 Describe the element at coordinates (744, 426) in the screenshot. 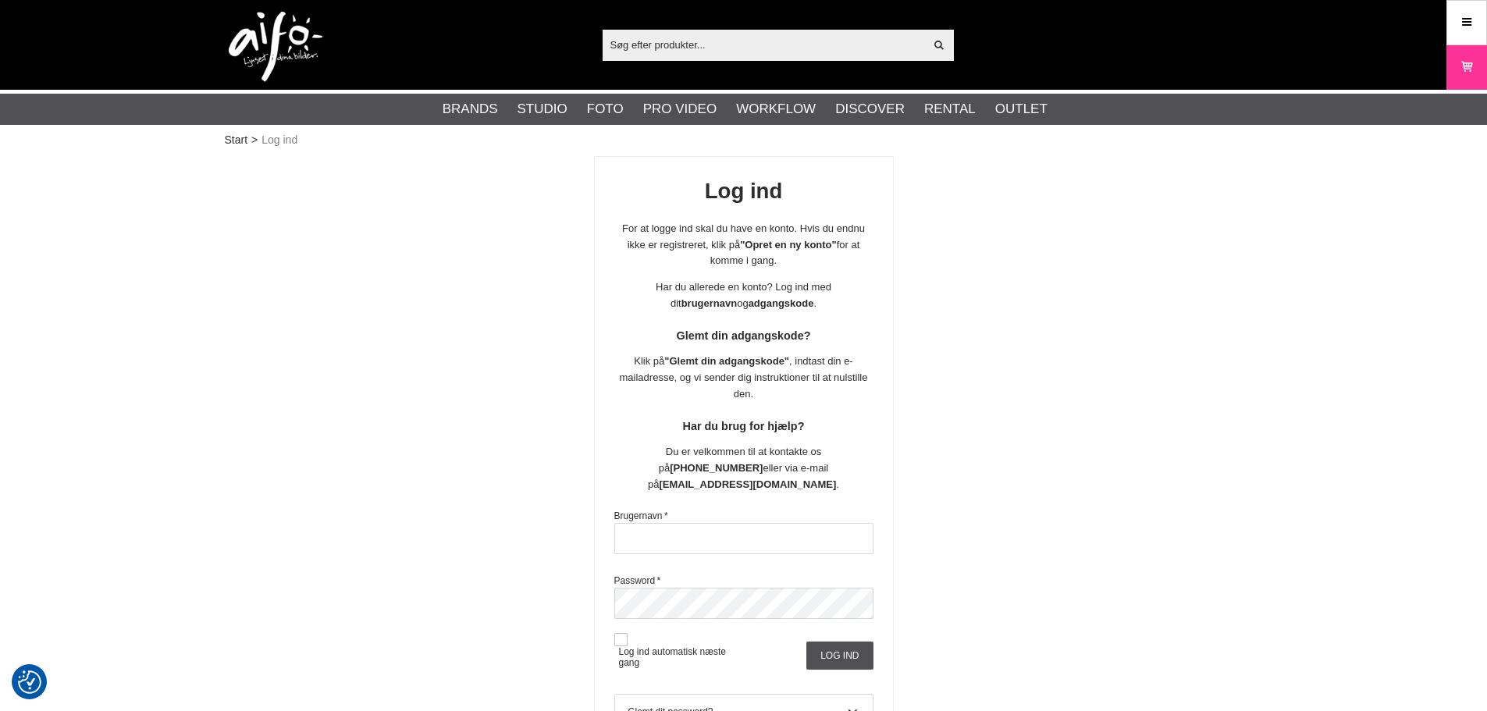

I see `strong: Har du brug for hjælp?` at that location.